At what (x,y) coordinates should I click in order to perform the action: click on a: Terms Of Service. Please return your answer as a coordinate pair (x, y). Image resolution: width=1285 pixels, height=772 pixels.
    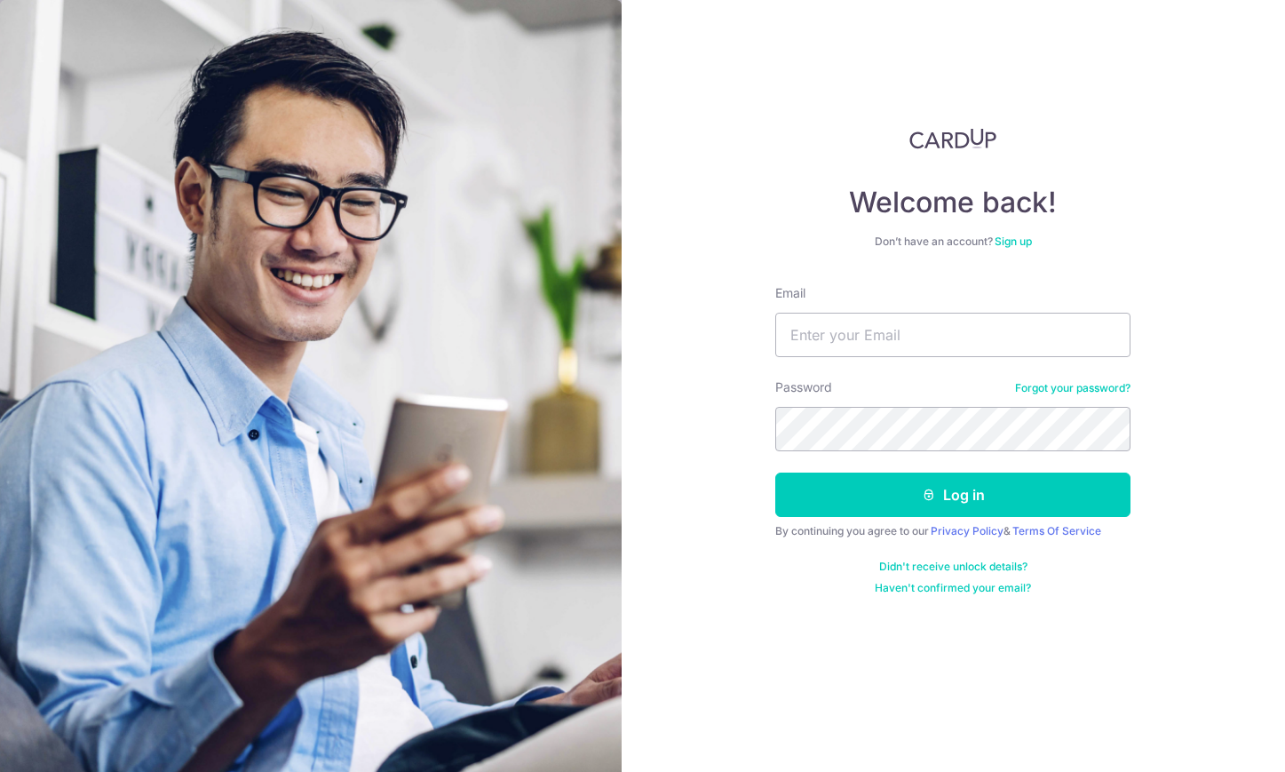
    Looking at the image, I should click on (1057, 530).